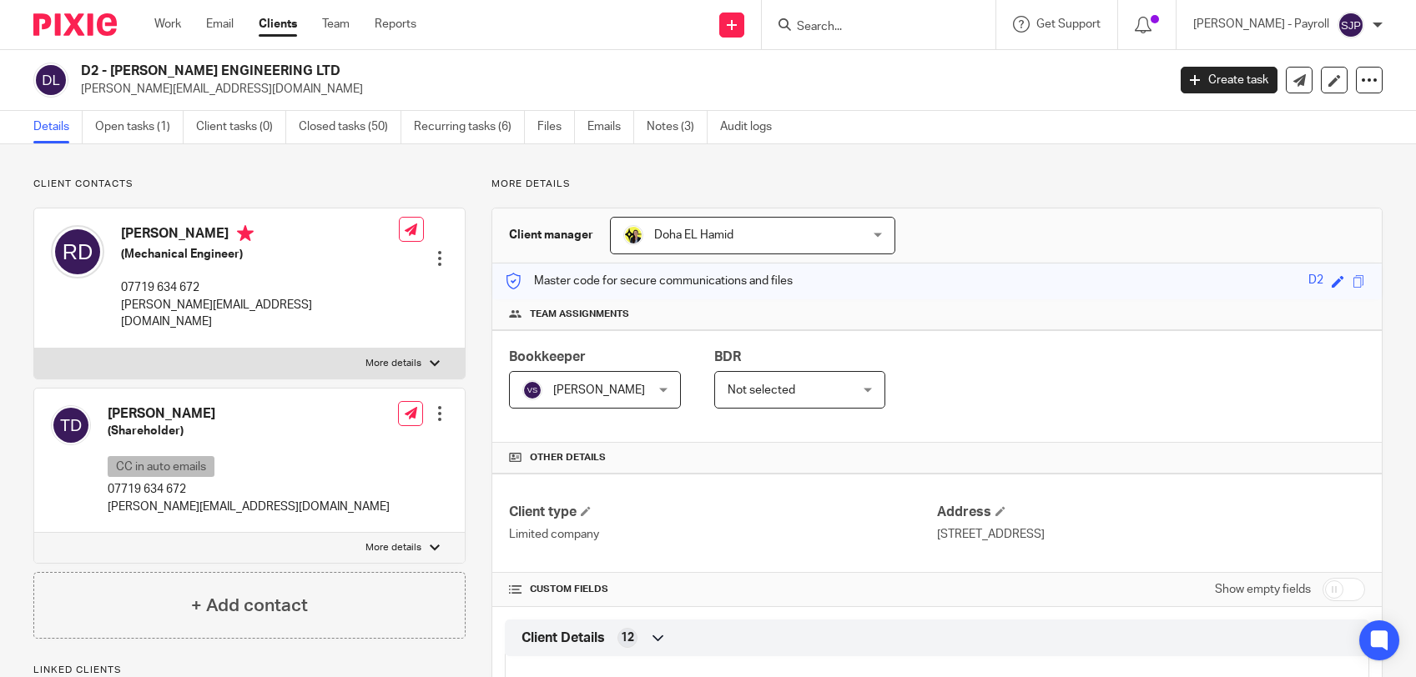 The width and height of the screenshot is (1416, 677). I want to click on span: Doha EL Hamid, so click(693, 235).